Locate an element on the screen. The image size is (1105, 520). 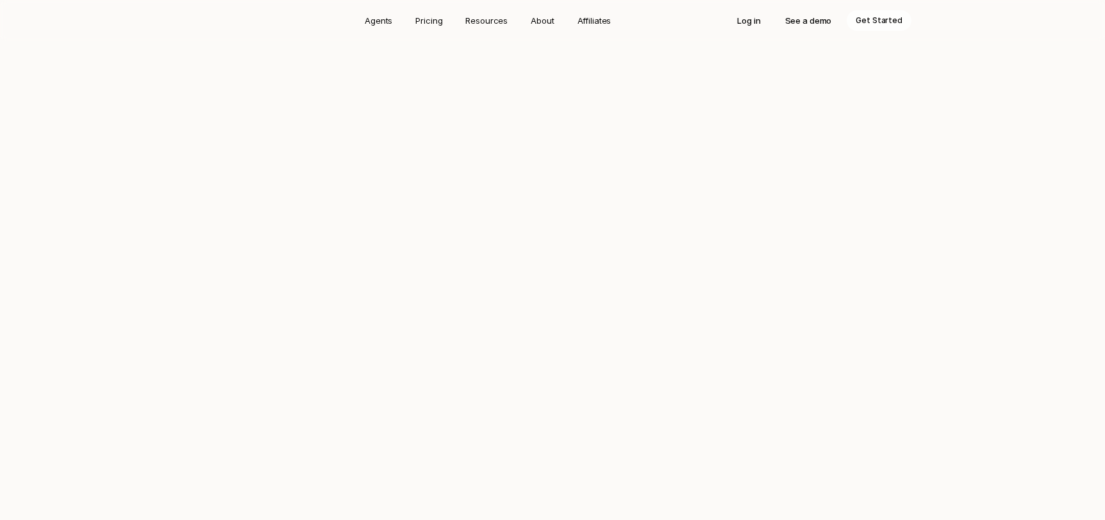
a: Pricing is located at coordinates (429, 21).